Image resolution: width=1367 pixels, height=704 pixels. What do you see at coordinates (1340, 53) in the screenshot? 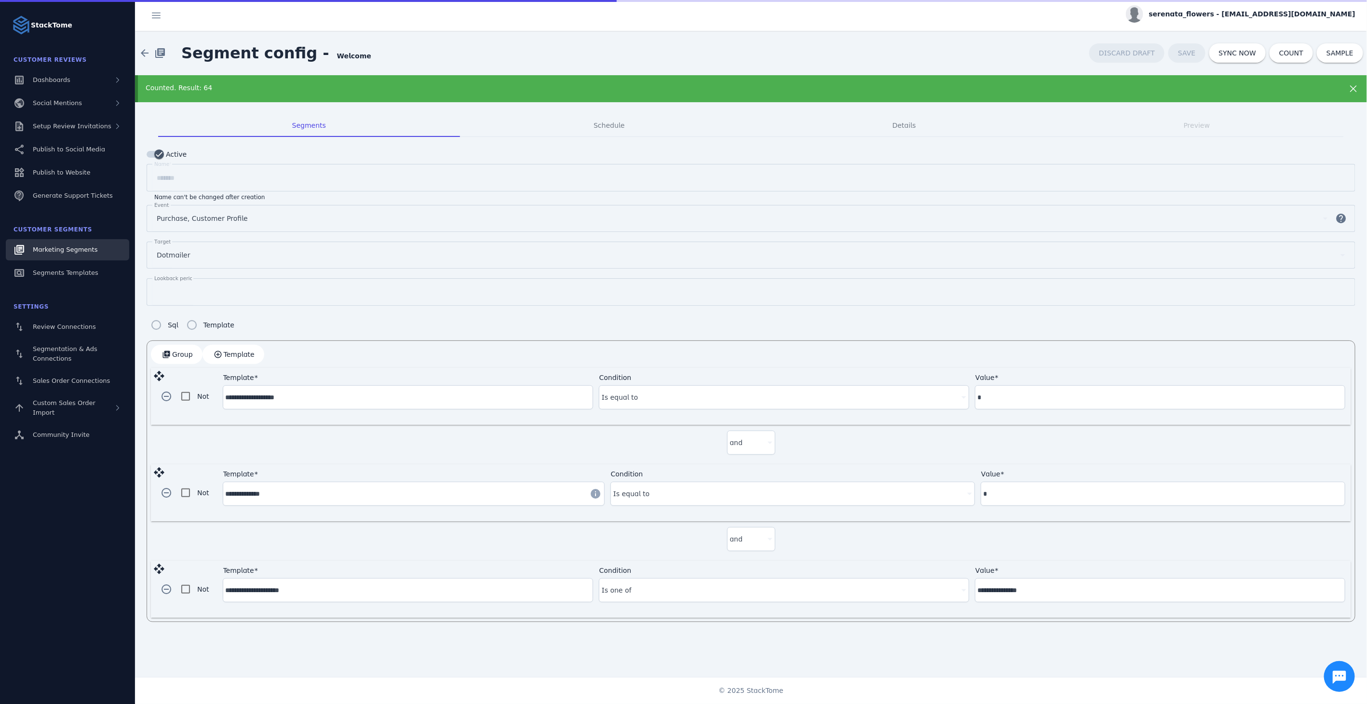
I see `button: SAMPLE` at bounding box center [1340, 53].